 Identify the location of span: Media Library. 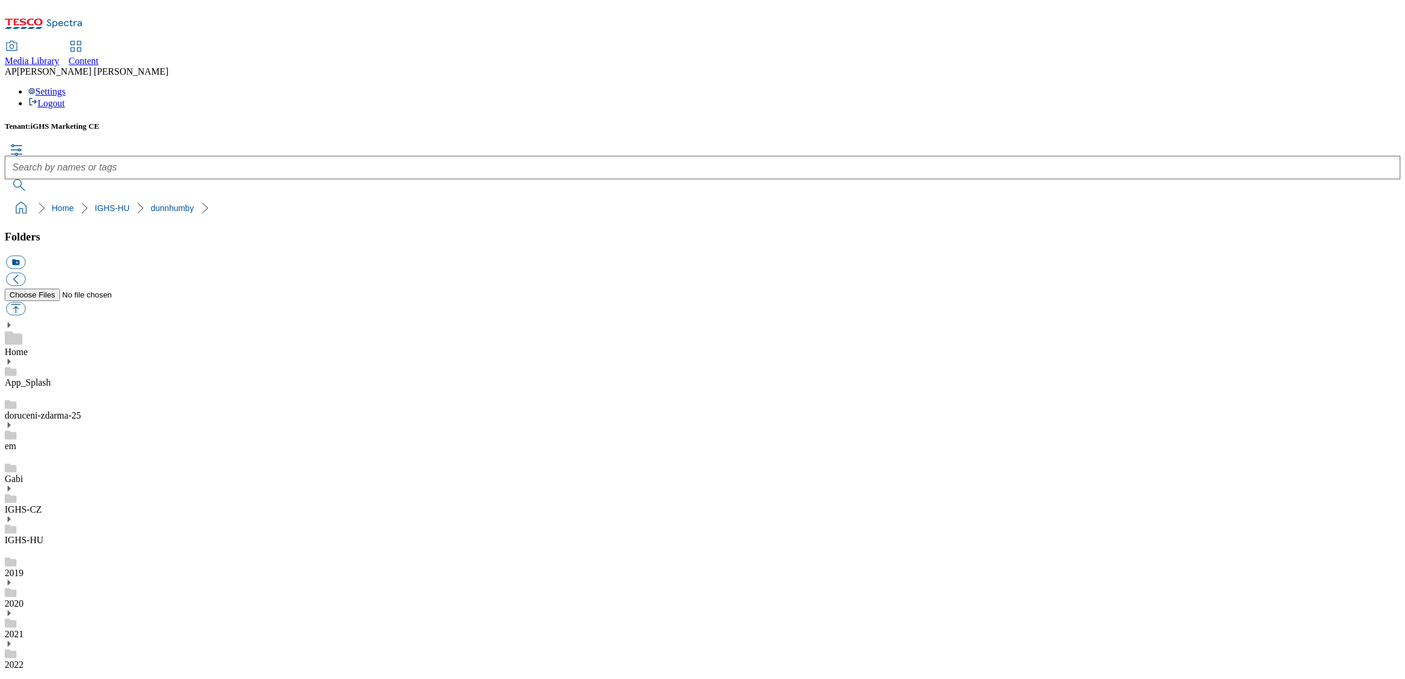
(32, 61).